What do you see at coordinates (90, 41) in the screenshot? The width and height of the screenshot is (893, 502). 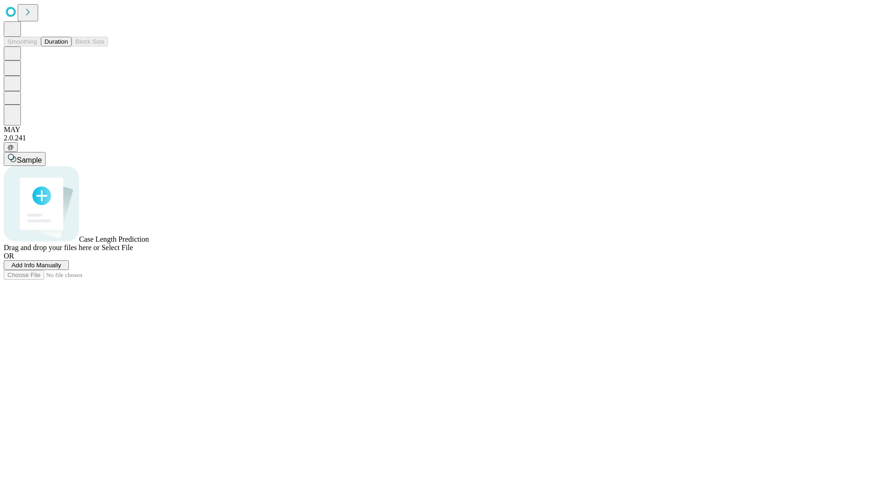 I see `button: Block Size` at bounding box center [90, 41].